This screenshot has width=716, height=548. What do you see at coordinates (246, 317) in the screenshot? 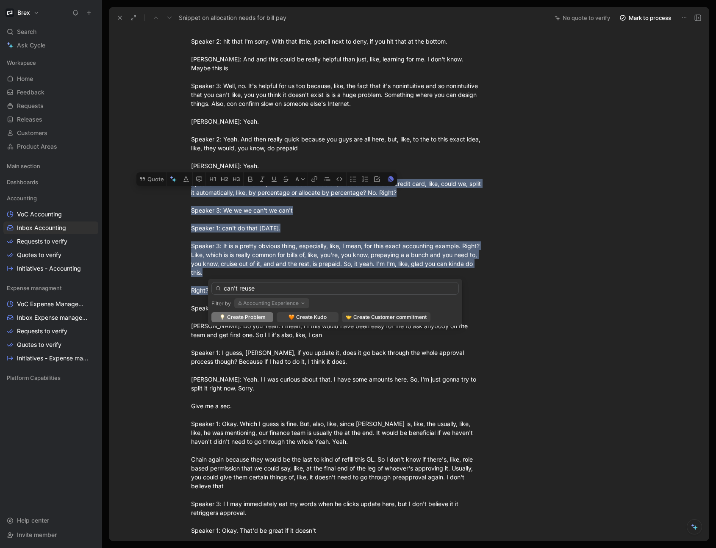
I see `span: Create Problem` at bounding box center [246, 317].